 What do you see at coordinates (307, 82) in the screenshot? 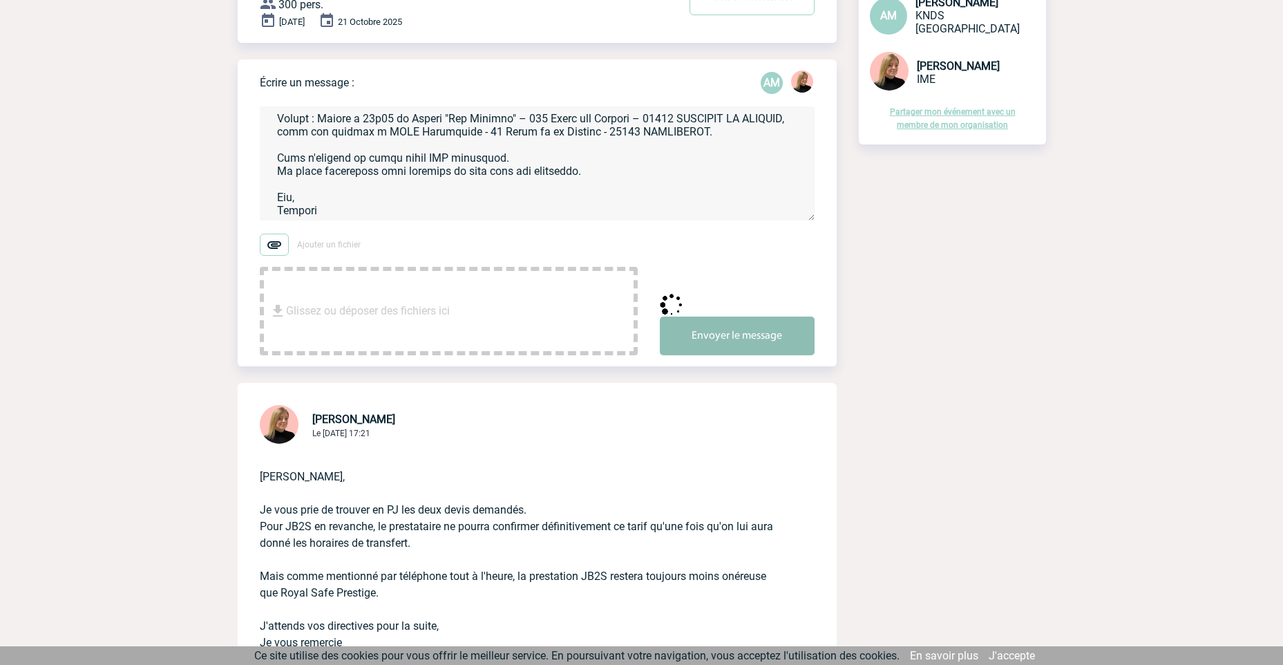
I see `p: Écrire un message :` at bounding box center [307, 82].